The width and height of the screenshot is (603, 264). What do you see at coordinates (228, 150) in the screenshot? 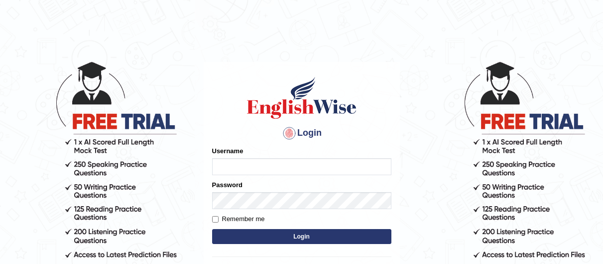
I see `label: Username` at bounding box center [228, 150].